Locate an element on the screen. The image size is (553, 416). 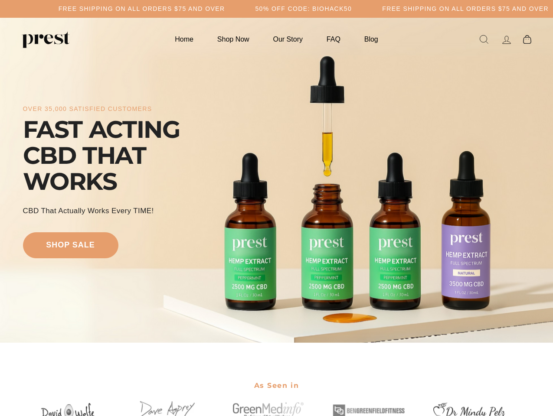
a: Blog is located at coordinates (371, 39).